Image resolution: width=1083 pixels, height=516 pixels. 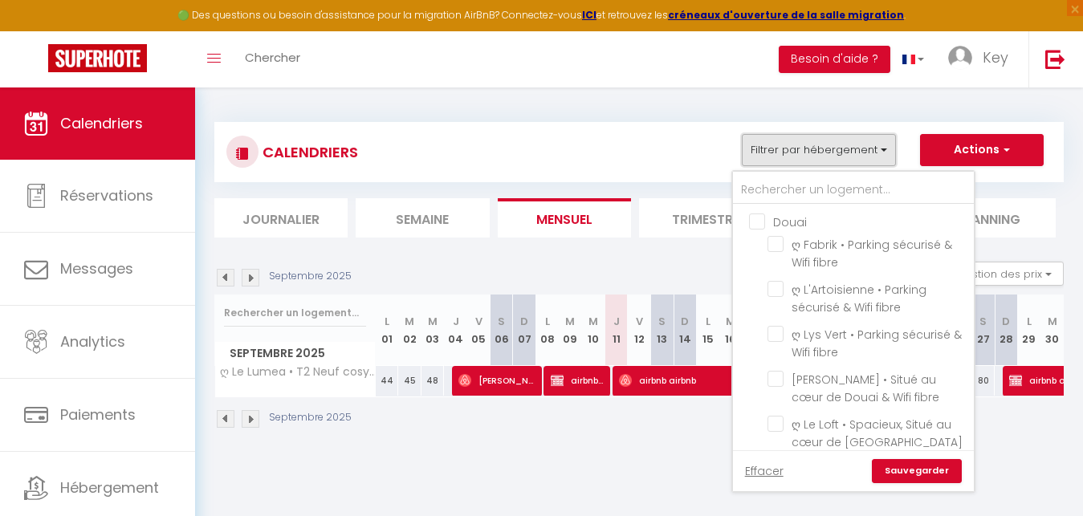 What do you see at coordinates (982, 150) in the screenshot?
I see `button: Actions` at bounding box center [982, 150].